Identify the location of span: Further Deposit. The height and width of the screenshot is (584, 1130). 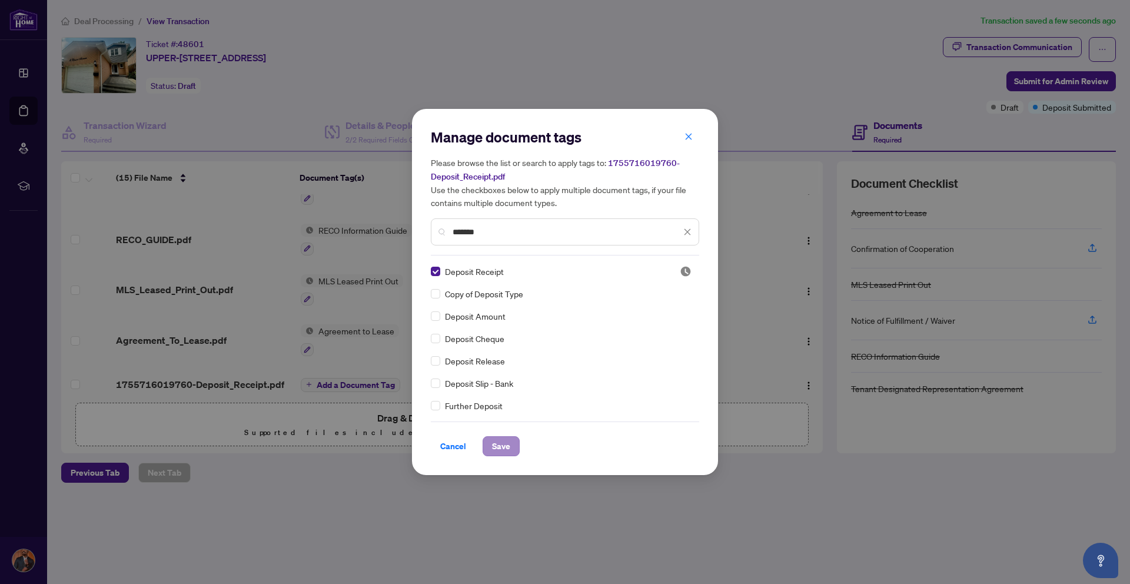
(474, 406).